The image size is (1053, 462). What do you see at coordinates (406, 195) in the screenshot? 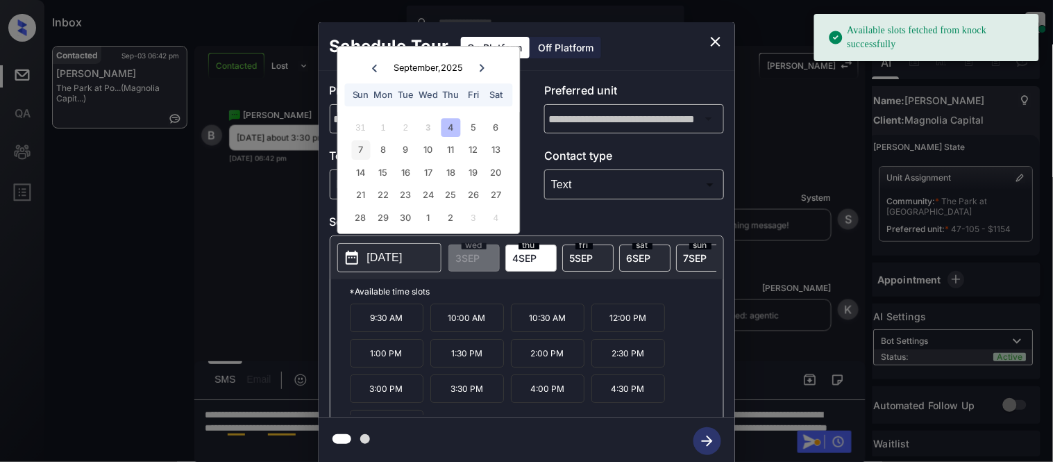
I see `div: Choose Tuesday, September 23rd, 2025` at bounding box center [406, 195].